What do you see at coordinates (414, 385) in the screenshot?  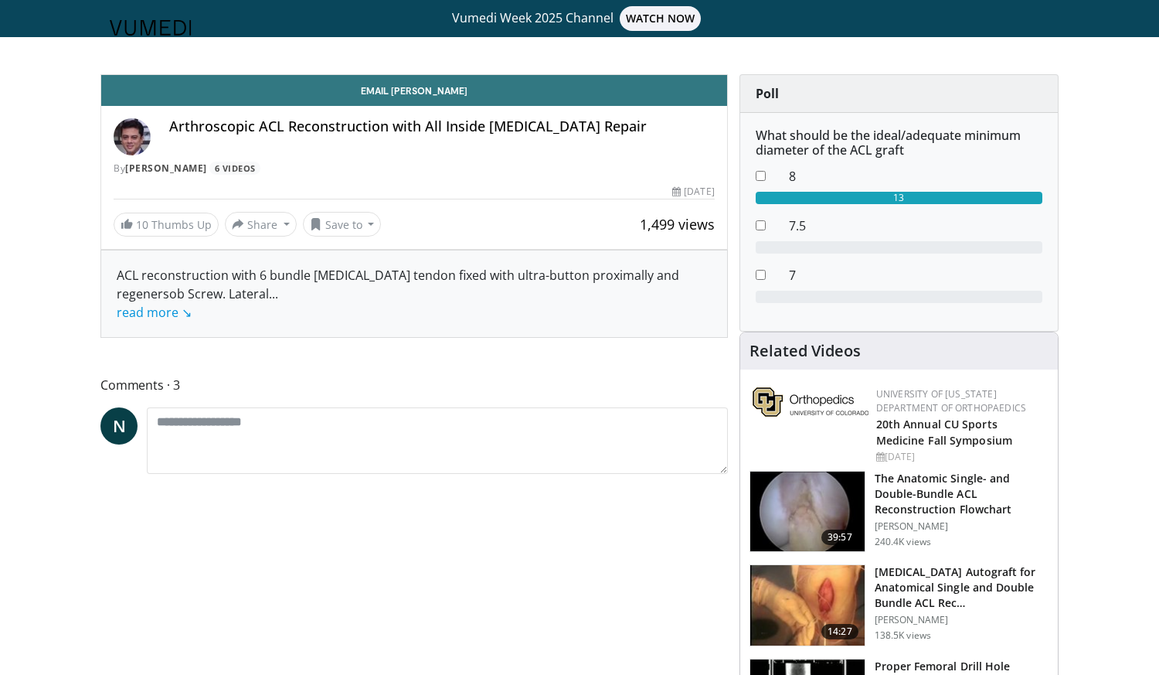 I see `span: Comments 3` at bounding box center [414, 385].